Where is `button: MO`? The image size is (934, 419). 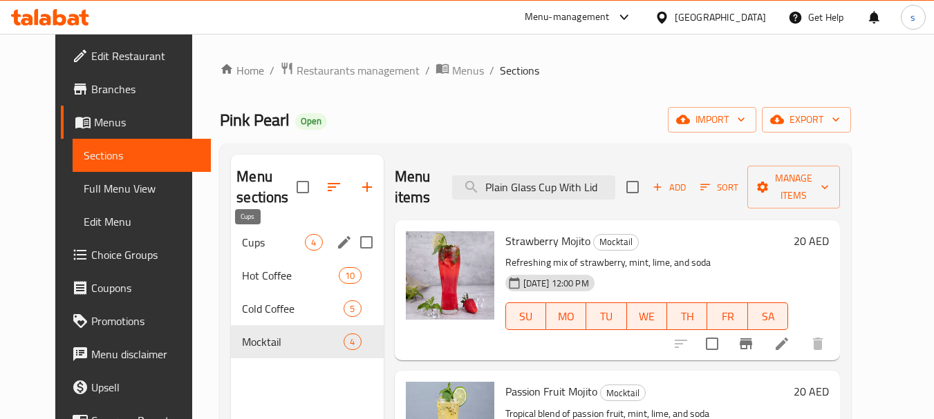
button: MO is located at coordinates (566, 316).